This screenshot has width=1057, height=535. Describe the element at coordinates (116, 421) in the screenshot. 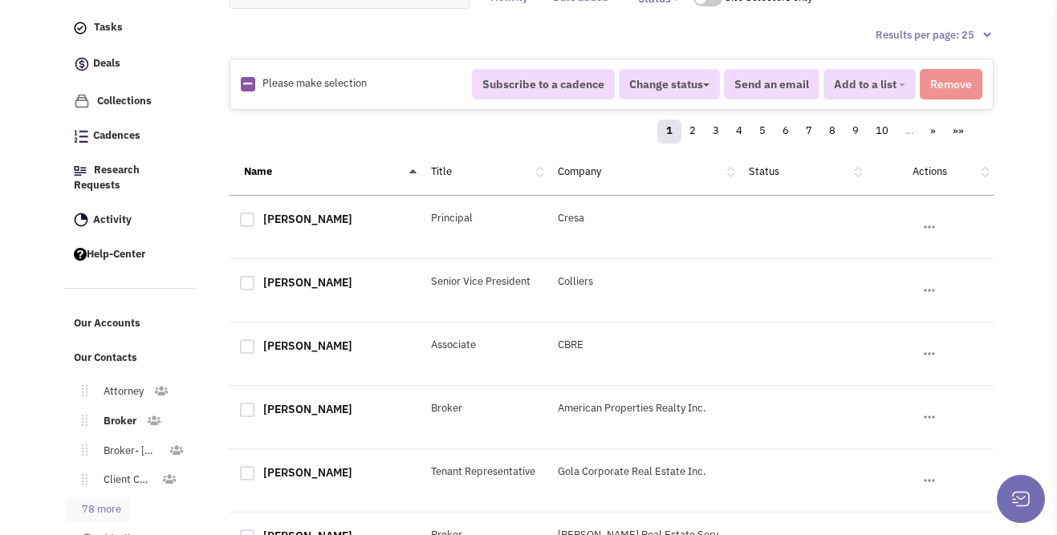

I see `a: Broker` at that location.